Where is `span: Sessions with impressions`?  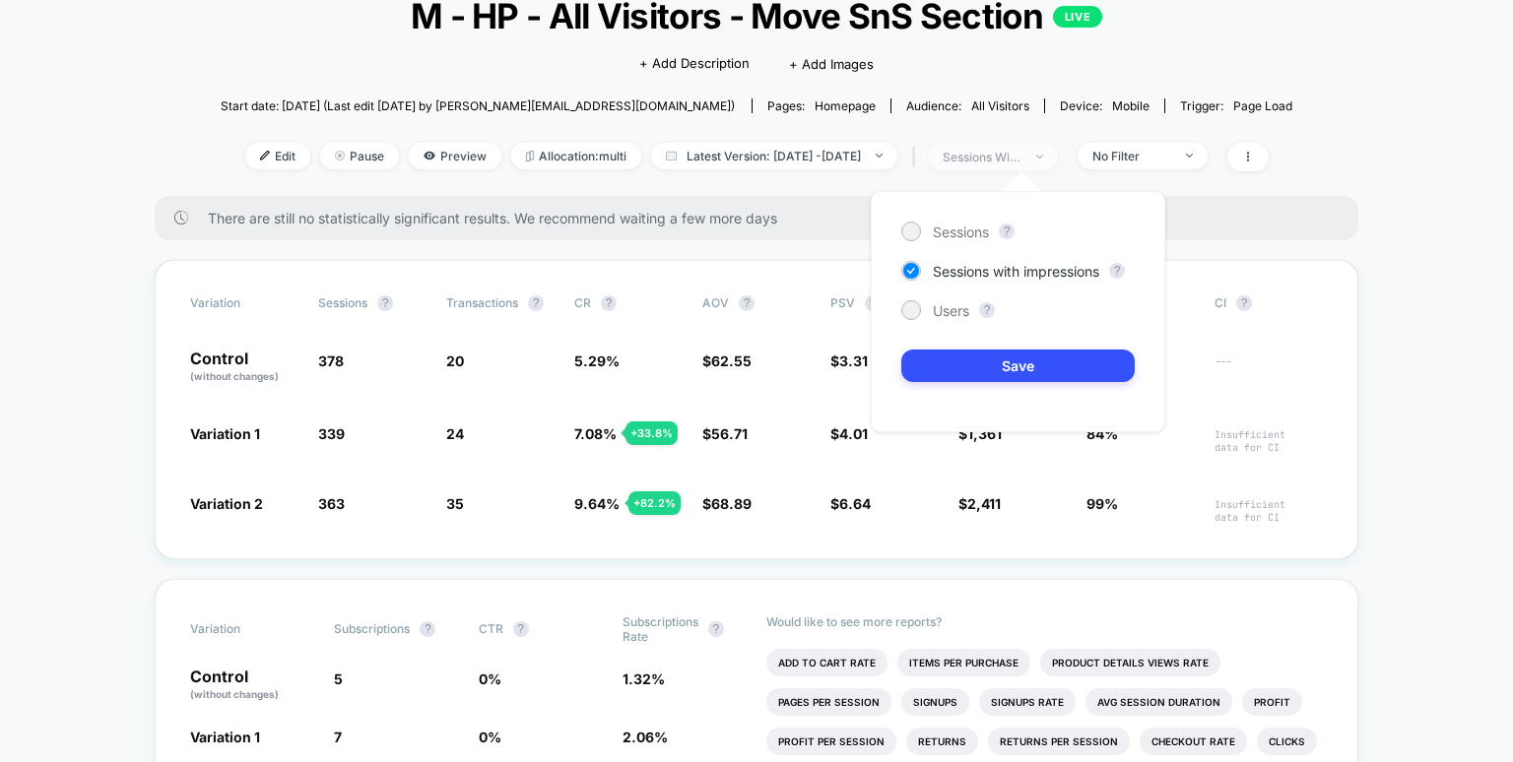
span: Sessions with impressions is located at coordinates (1015, 271).